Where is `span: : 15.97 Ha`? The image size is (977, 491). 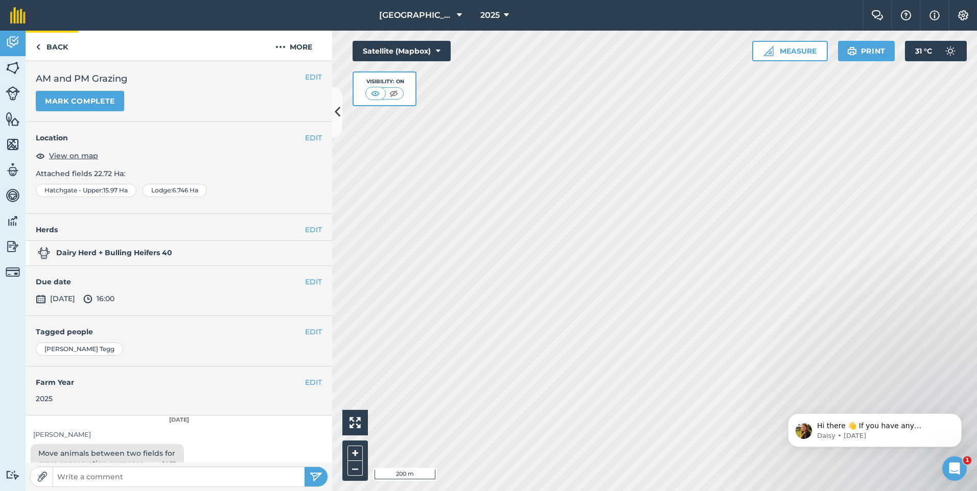 span: : 15.97 Ha is located at coordinates (114, 191).